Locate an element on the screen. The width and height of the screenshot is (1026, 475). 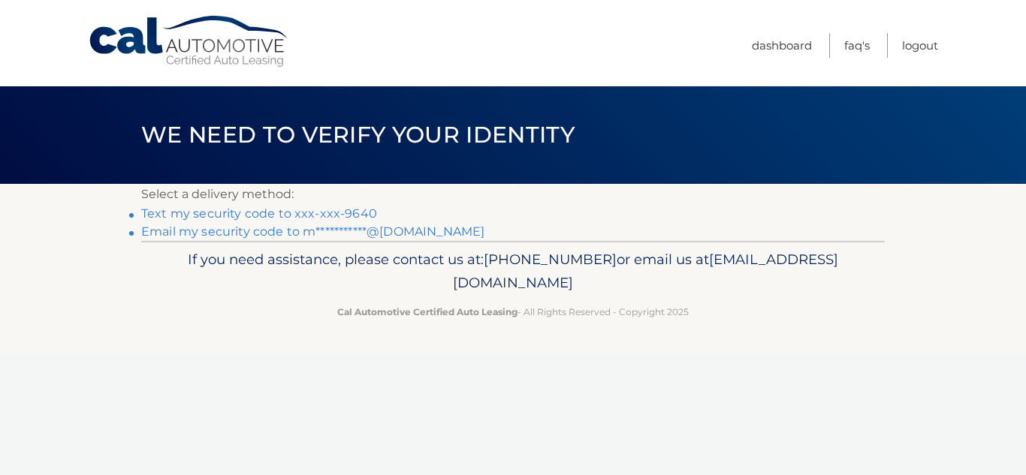
a: Logout is located at coordinates (920, 45).